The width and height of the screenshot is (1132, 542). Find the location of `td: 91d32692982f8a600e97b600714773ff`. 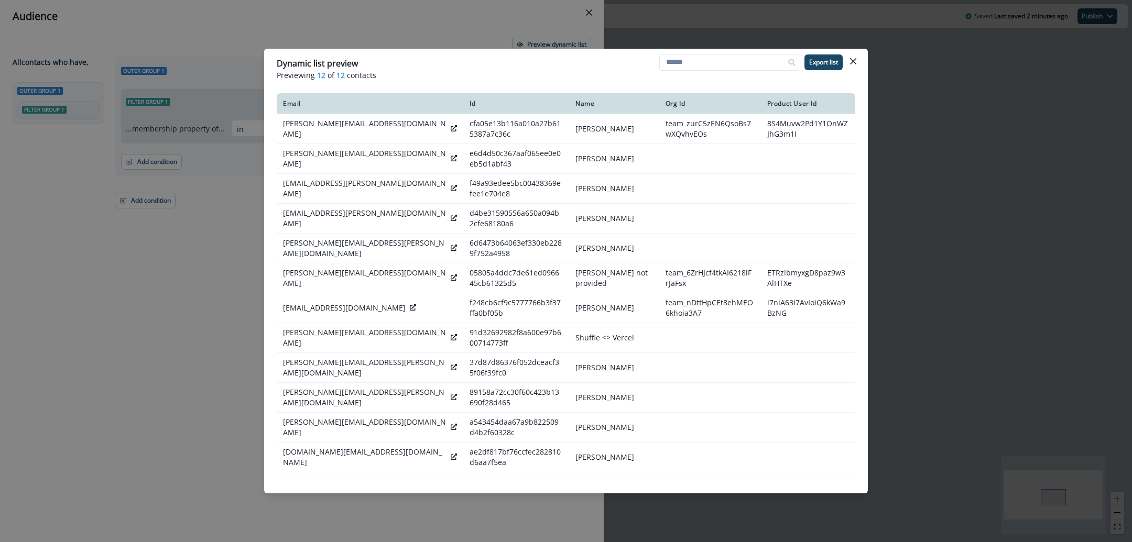

td: 91d32692982f8a600e97b600714773ff is located at coordinates (516, 338).